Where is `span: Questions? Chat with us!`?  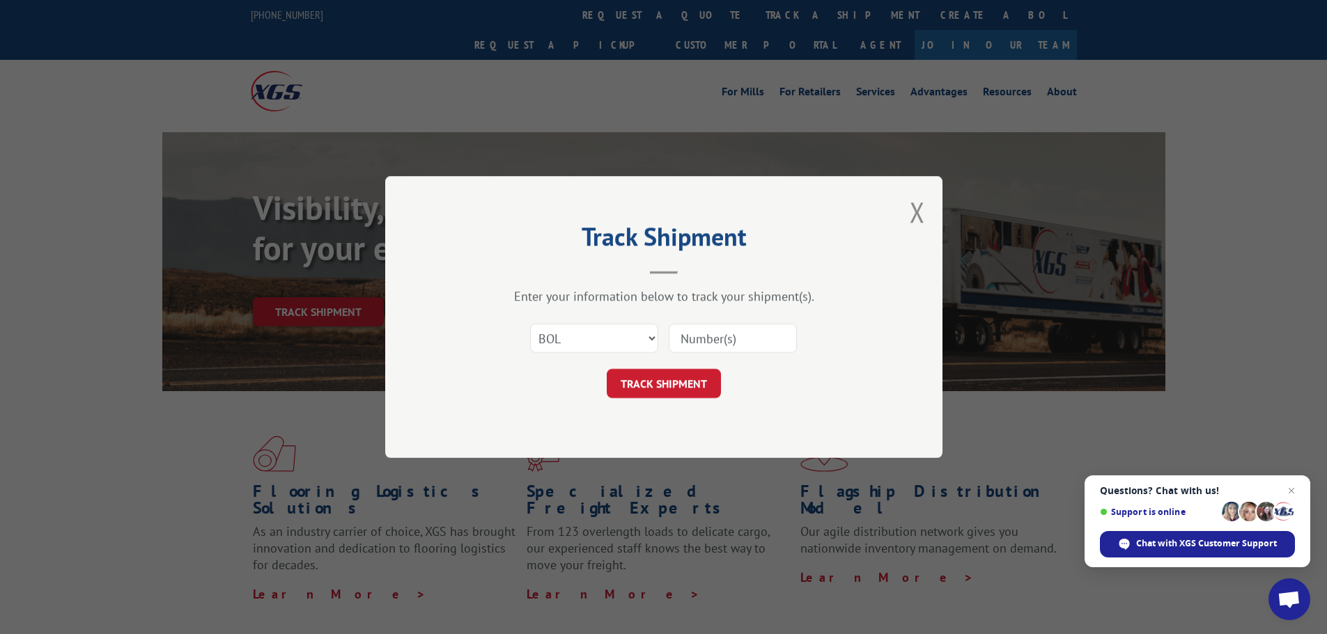 span: Questions? Chat with us! is located at coordinates (1197, 491).